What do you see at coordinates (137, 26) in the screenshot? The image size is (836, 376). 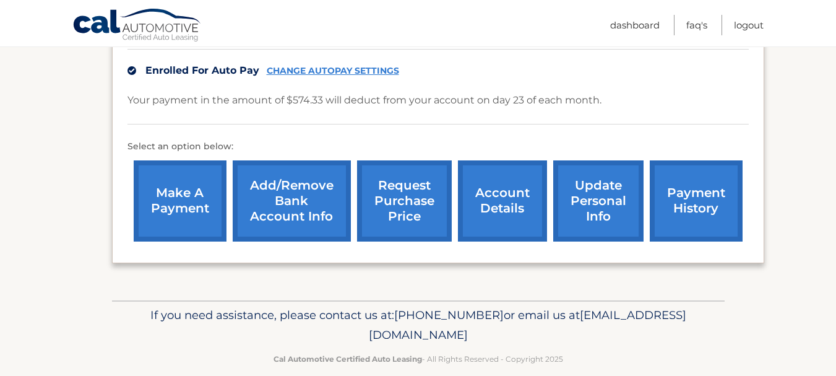 I see `a: Cal Automotive` at bounding box center [137, 26].